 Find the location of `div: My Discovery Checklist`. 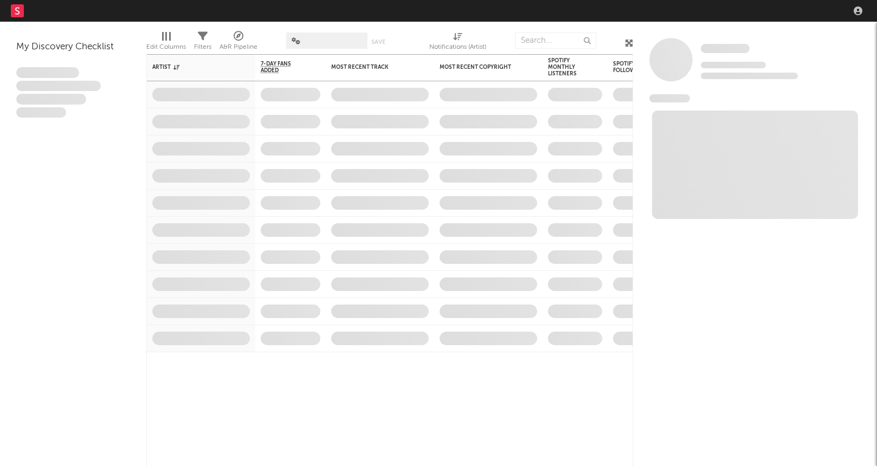

div: My Discovery Checklist is located at coordinates (73, 47).